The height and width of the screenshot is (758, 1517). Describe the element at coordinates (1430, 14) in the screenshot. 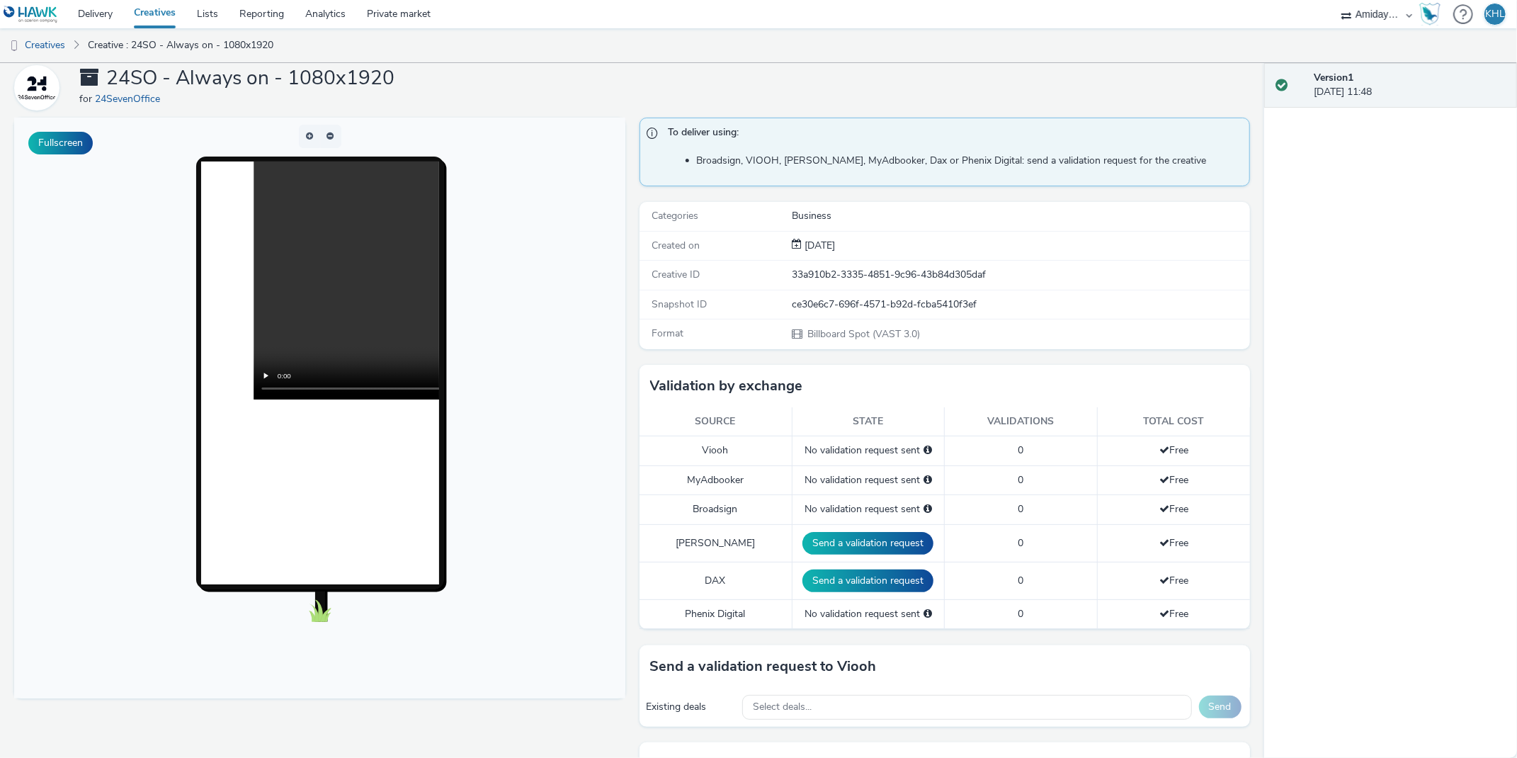

I see `img: Hawk Academy` at that location.